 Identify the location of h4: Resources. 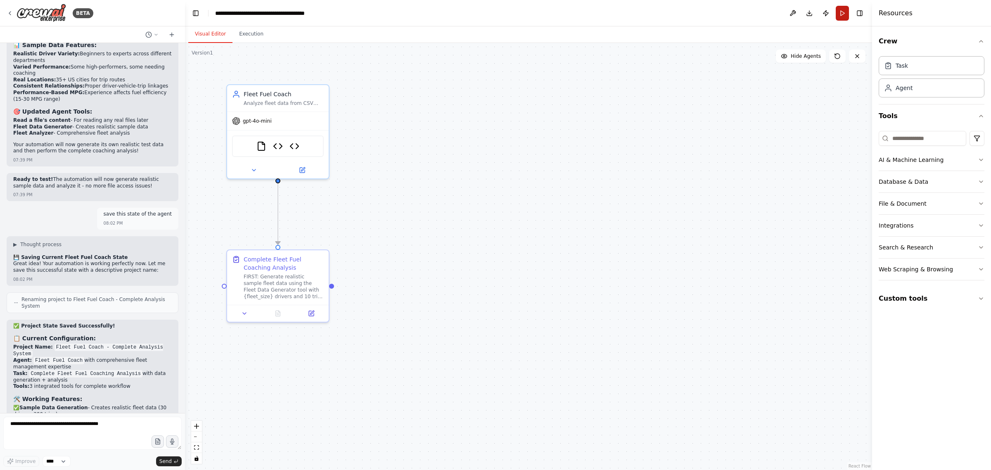
(896, 13).